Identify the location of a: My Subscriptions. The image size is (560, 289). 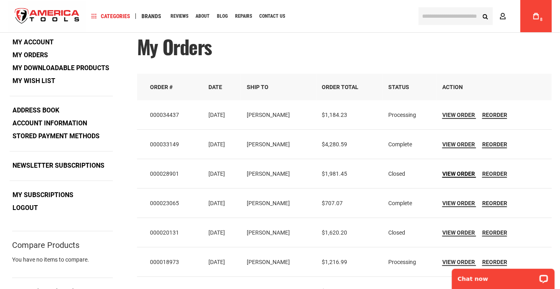
(43, 195).